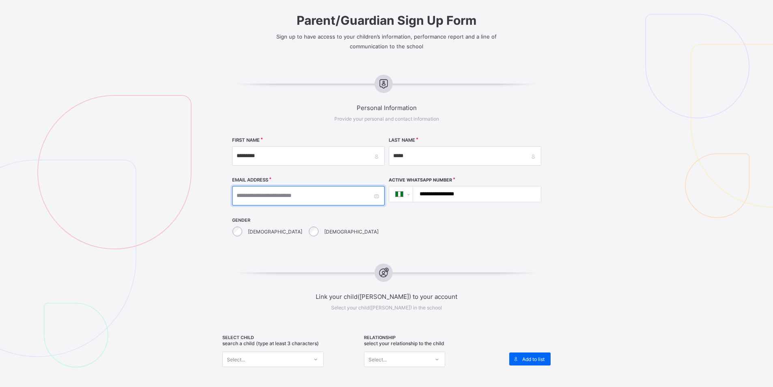 This screenshot has width=773, height=387. Describe the element at coordinates (386, 20) in the screenshot. I see `span: Parent/Guardian Sign Up Form` at that location.